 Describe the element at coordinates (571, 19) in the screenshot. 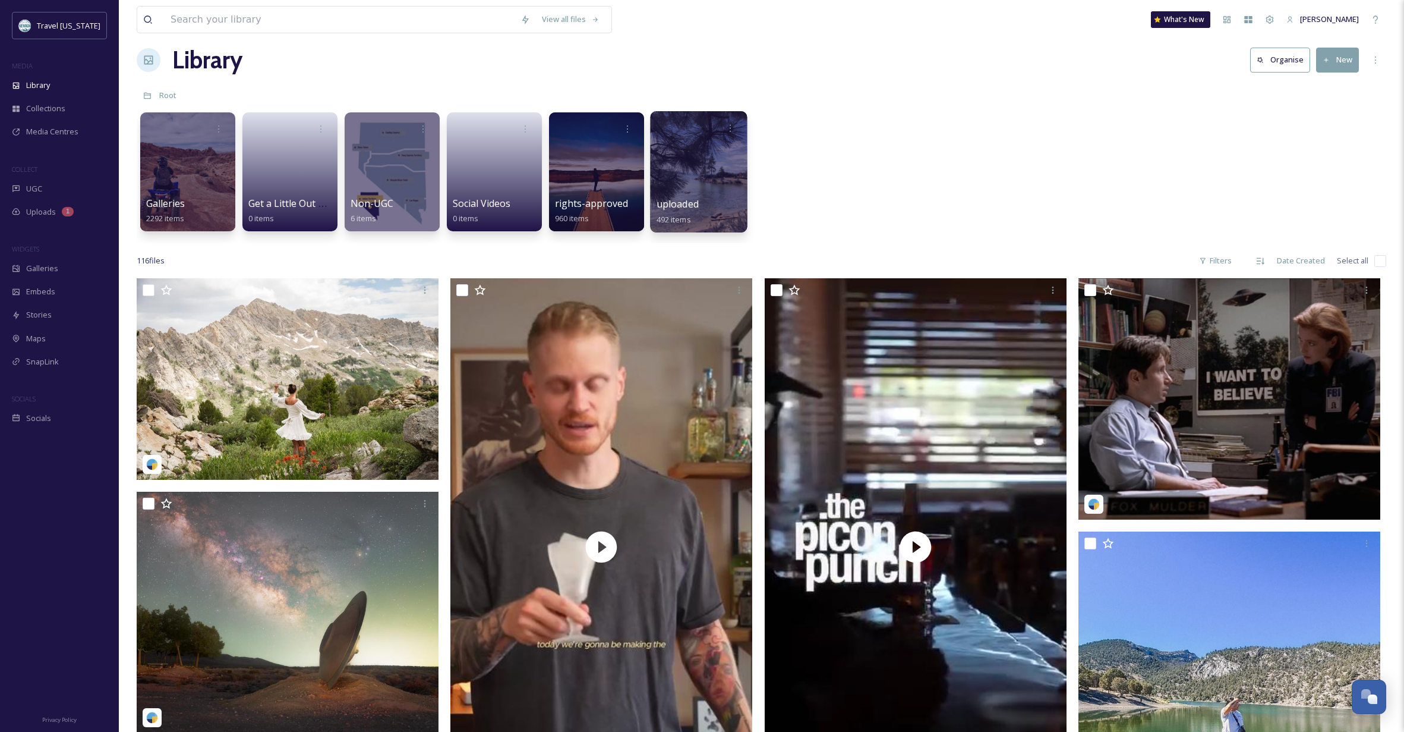

I see `a: View all files` at that location.